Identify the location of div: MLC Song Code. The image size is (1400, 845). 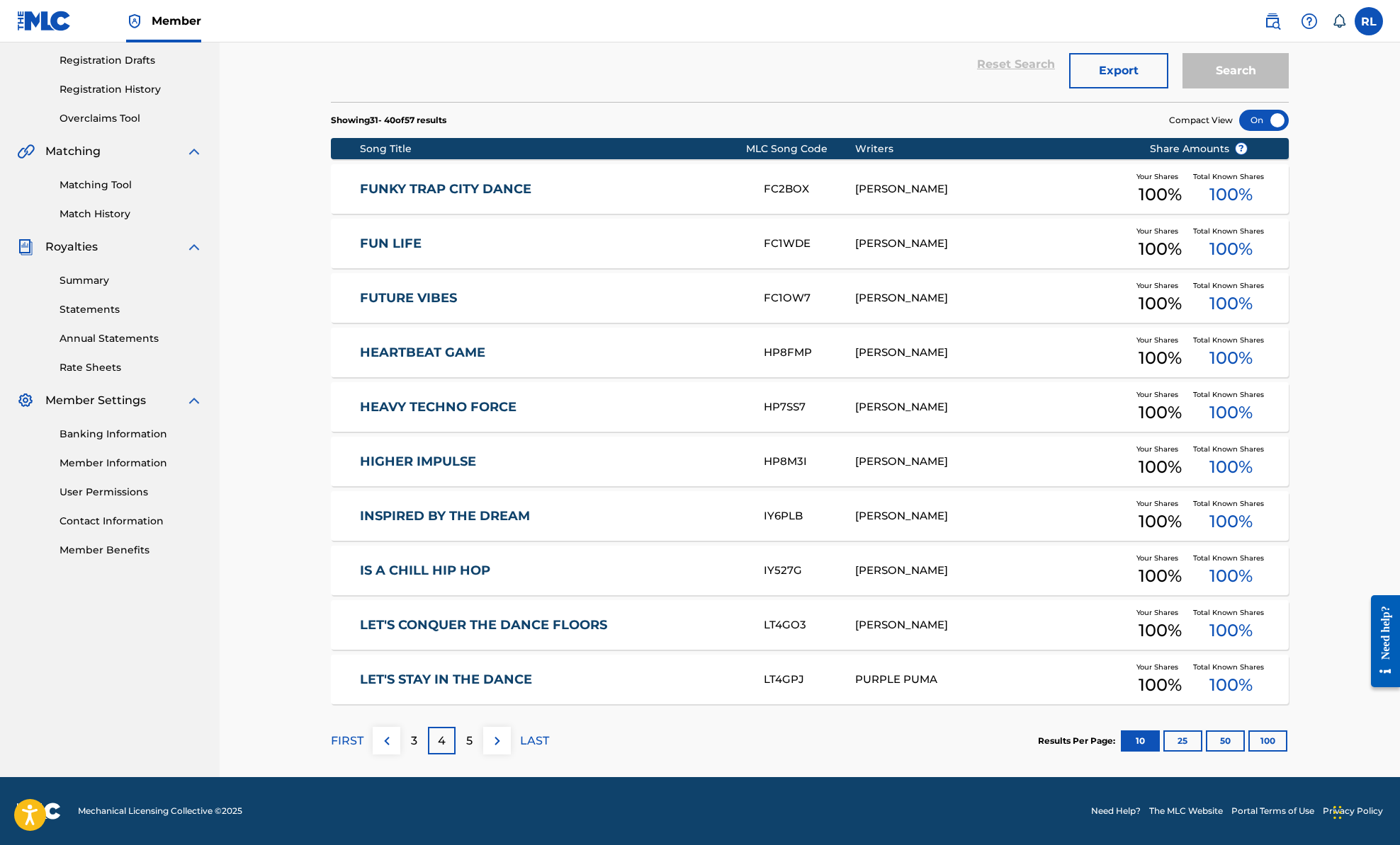
(800, 149).